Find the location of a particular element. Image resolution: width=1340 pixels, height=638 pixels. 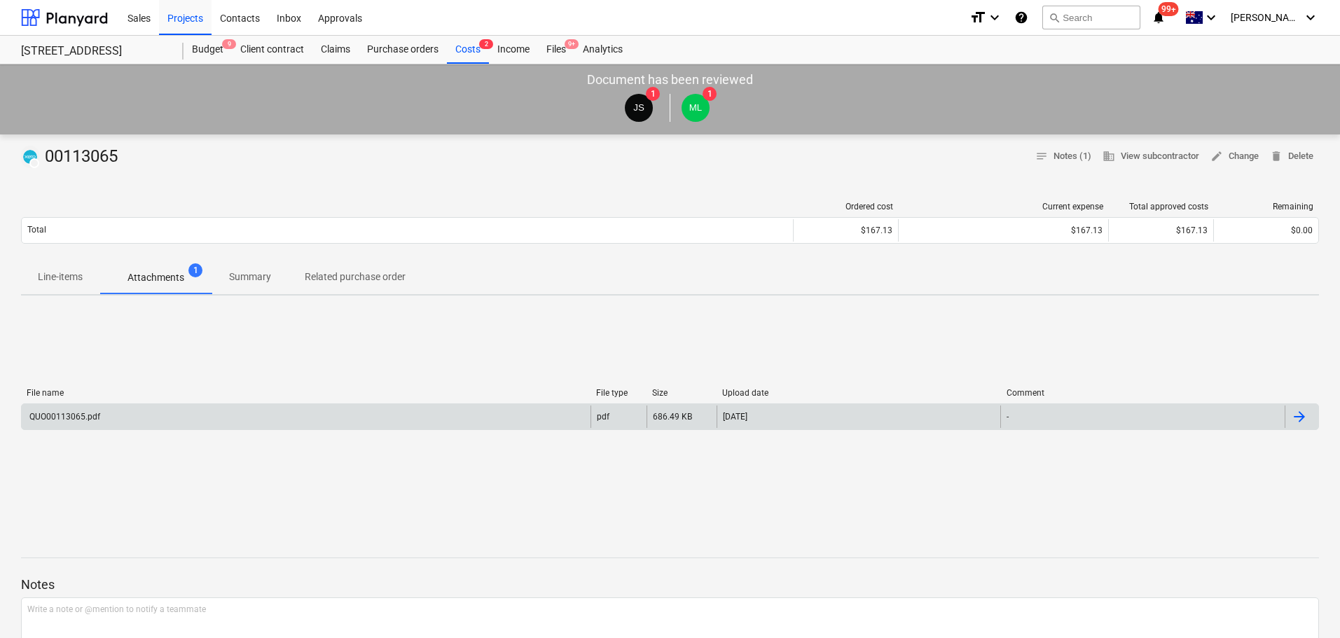

button: View subcontractor is located at coordinates (1151, 156).